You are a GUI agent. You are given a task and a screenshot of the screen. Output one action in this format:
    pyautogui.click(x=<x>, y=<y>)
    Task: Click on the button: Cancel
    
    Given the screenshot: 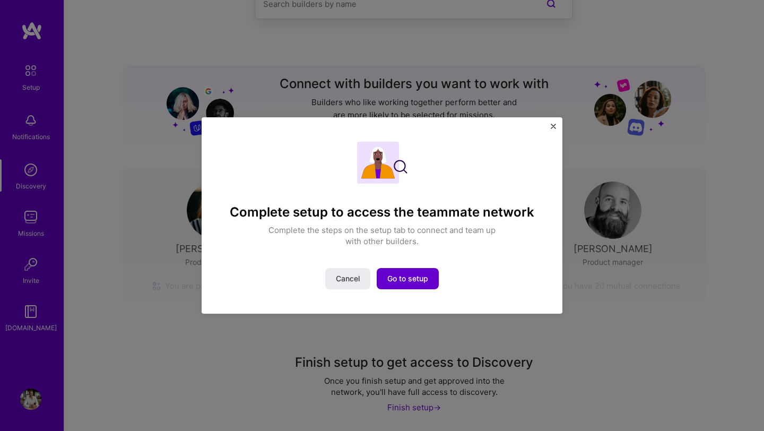 What is the action you would take?
    pyautogui.click(x=348, y=279)
    